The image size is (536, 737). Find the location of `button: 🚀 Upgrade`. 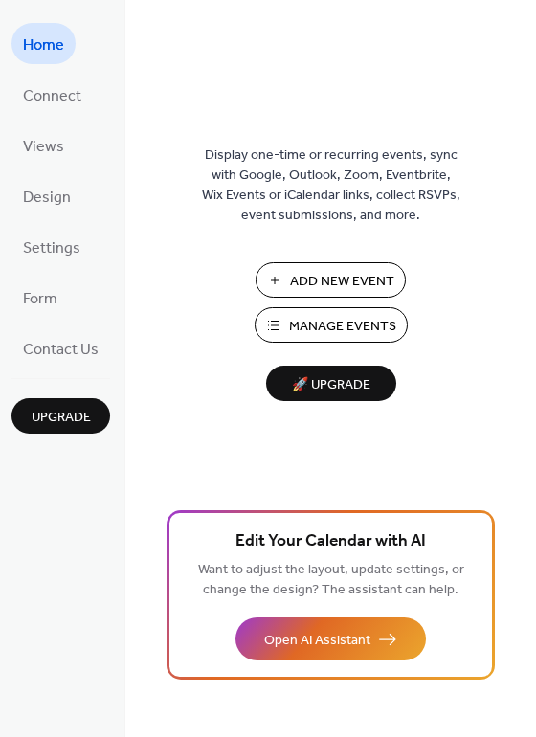

button: 🚀 Upgrade is located at coordinates (331, 383).